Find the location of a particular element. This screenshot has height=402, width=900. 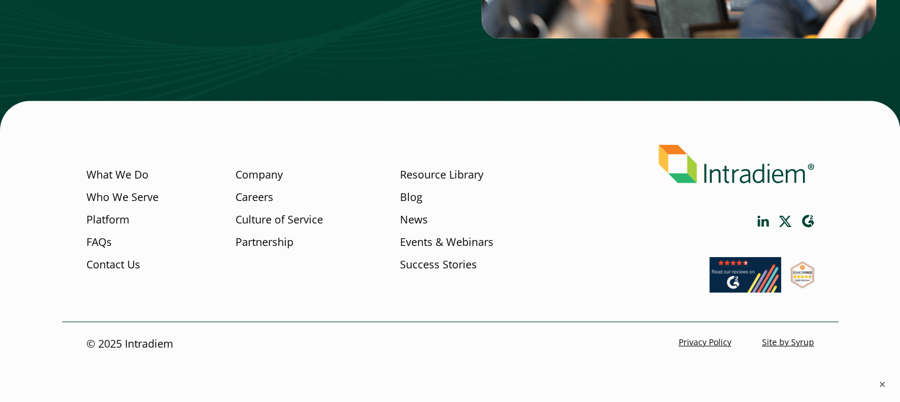

a: Who We Serve is located at coordinates (123, 198).